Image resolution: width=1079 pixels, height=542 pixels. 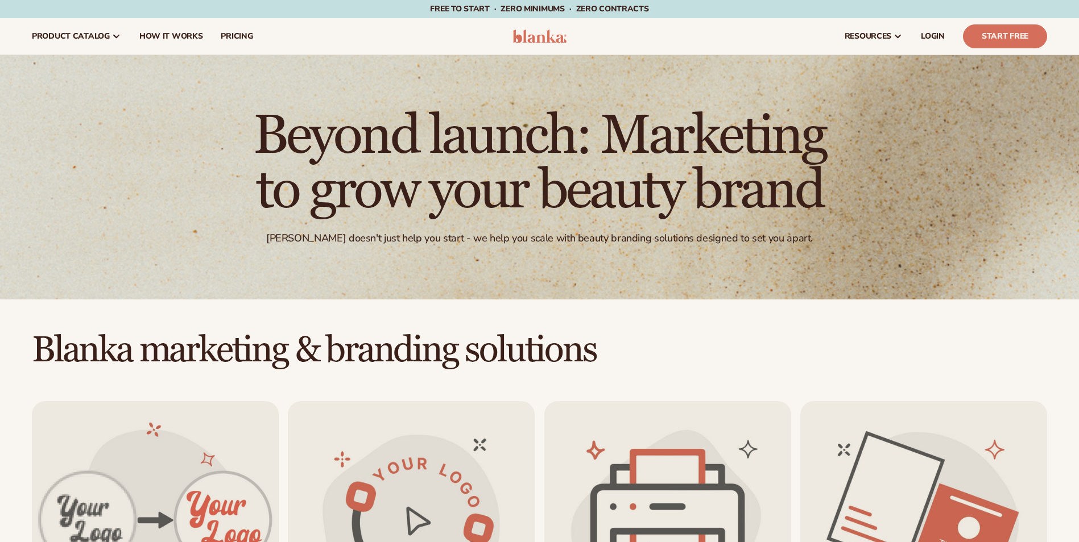 I want to click on a: LOGIN, so click(x=933, y=36).